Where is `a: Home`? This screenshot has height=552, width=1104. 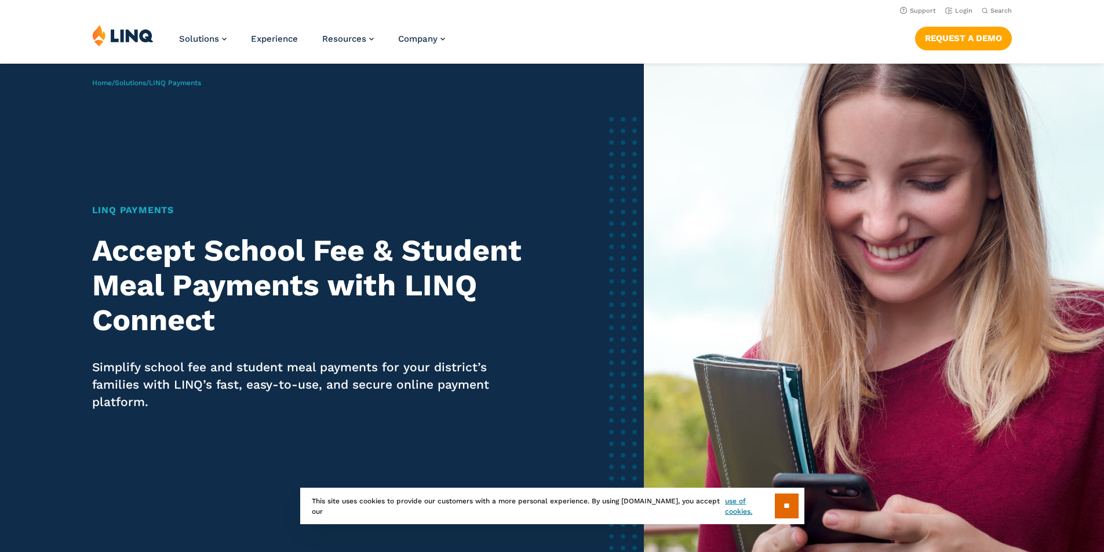 a: Home is located at coordinates (102, 83).